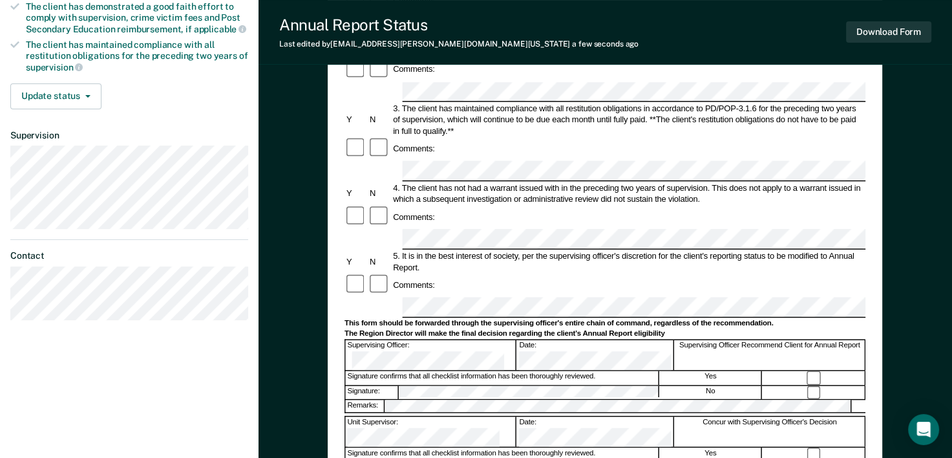 This screenshot has width=952, height=458. What do you see at coordinates (629, 261) in the screenshot?
I see `div: 5. It is in the best interest of society, per the supervising officer's discretion for the client...` at bounding box center [629, 261].